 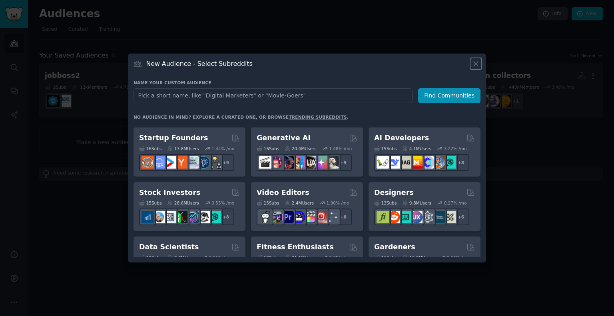 I want to click on div: 4.1M Users, so click(x=416, y=149).